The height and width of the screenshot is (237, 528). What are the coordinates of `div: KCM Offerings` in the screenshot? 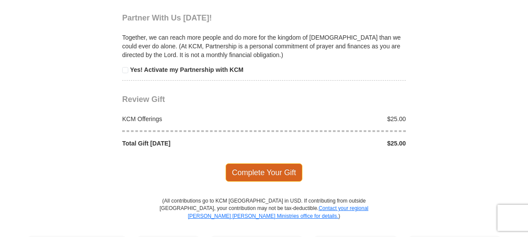 It's located at (191, 119).